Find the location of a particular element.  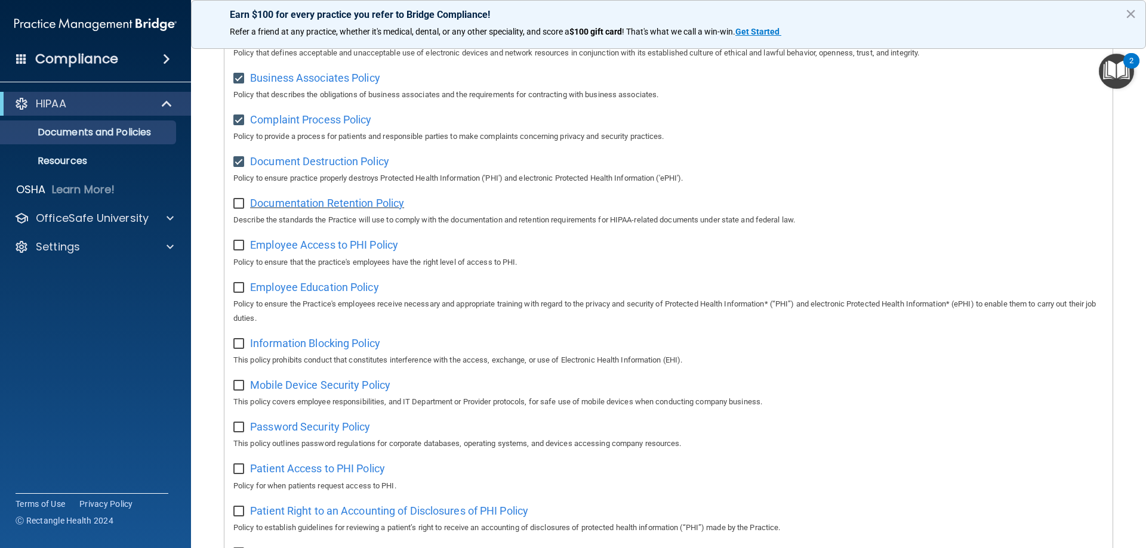

p: Policy to ensure practice properly destroys Protected Health Information ('PHI') and electronic P... is located at coordinates (668, 178).